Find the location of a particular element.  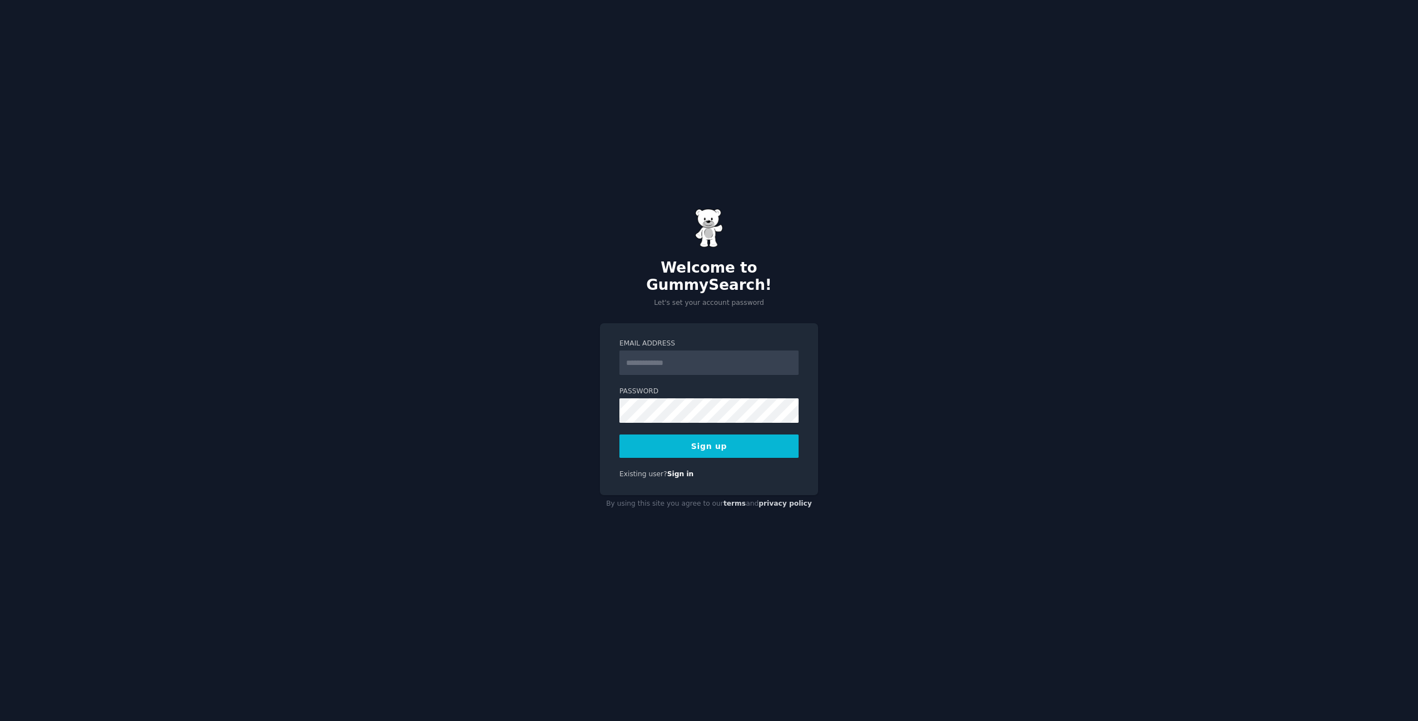

label: Email Address is located at coordinates (709, 344).